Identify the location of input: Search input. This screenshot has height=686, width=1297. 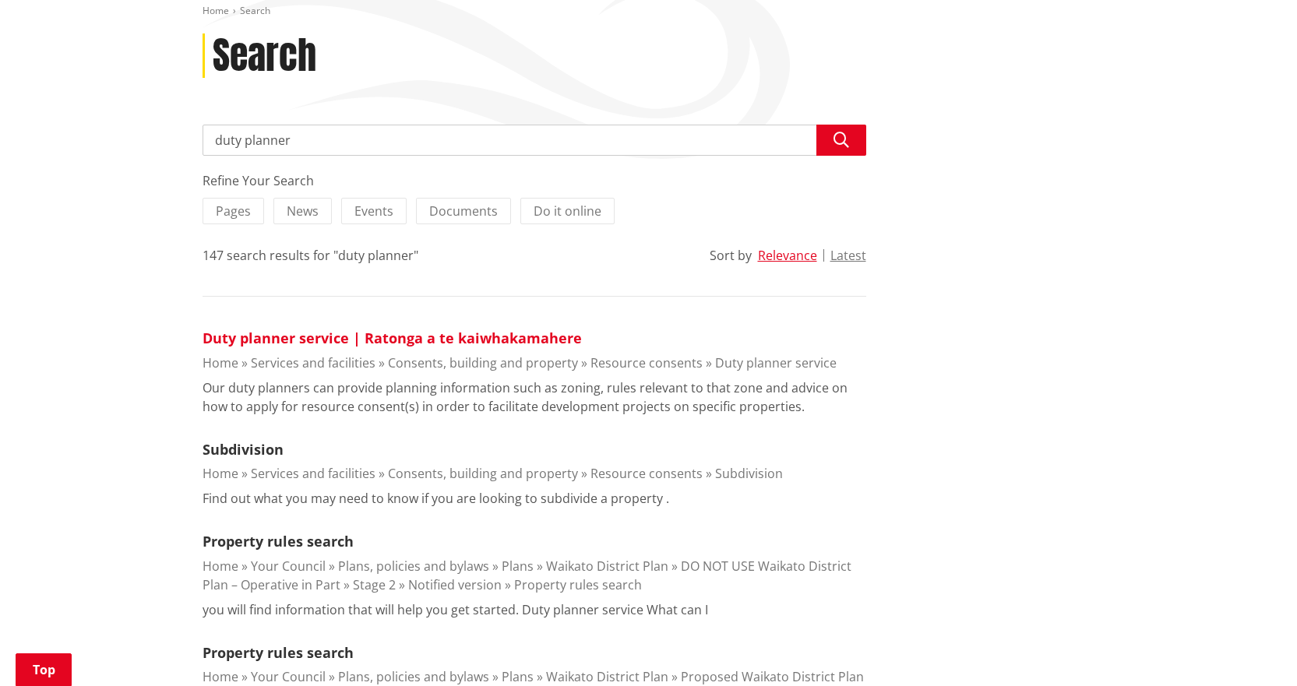
(534, 140).